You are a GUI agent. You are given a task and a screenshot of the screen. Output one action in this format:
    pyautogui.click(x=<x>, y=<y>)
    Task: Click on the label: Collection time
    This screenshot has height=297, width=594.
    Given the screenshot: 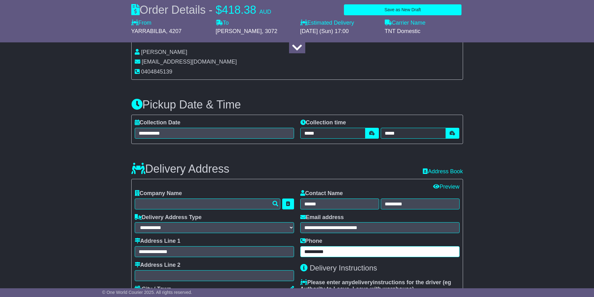 What is the action you would take?
    pyautogui.click(x=323, y=123)
    